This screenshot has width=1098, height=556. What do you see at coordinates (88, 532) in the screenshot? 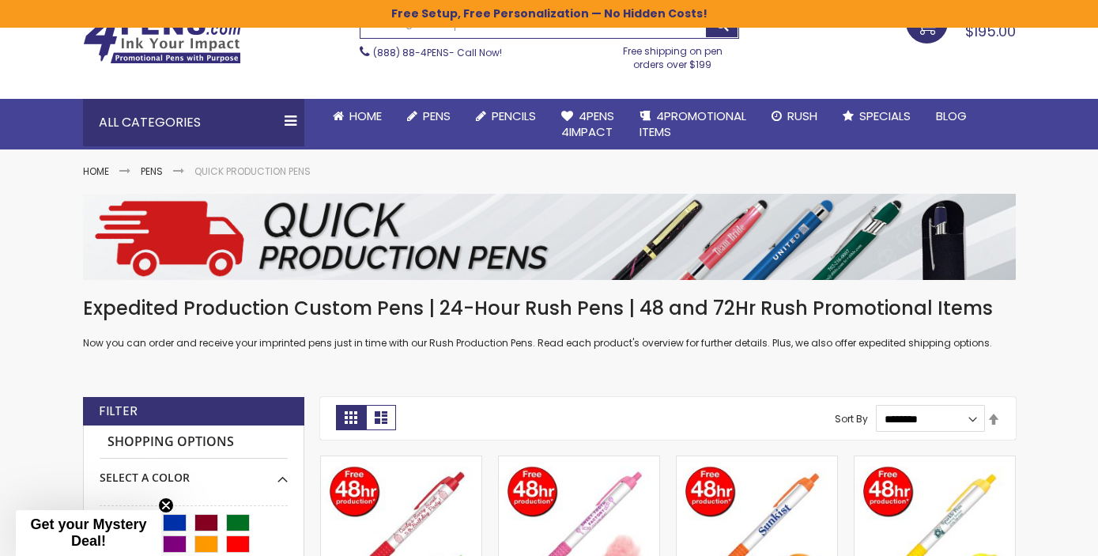
I see `span: Get your Mystery Deal!` at bounding box center [88, 532].